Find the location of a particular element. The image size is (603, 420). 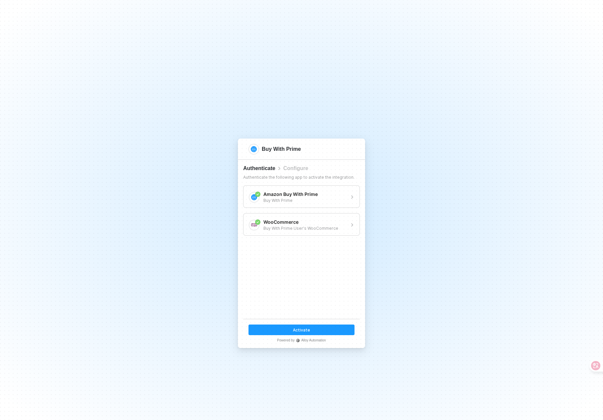

div: Activate is located at coordinates (302, 329).